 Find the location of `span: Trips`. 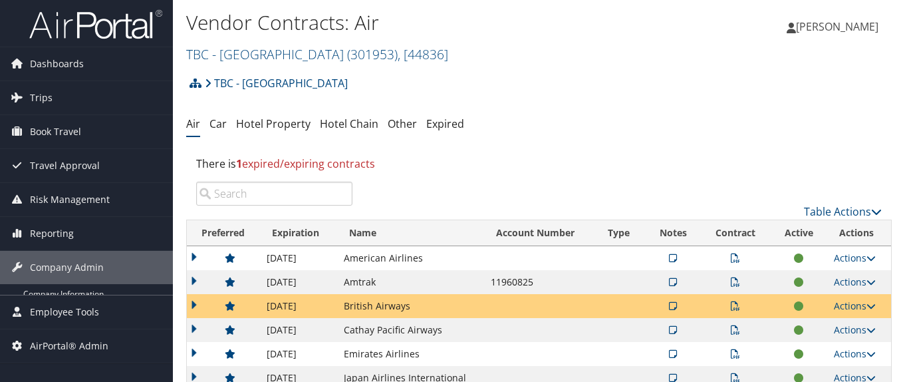

span: Trips is located at coordinates (41, 98).